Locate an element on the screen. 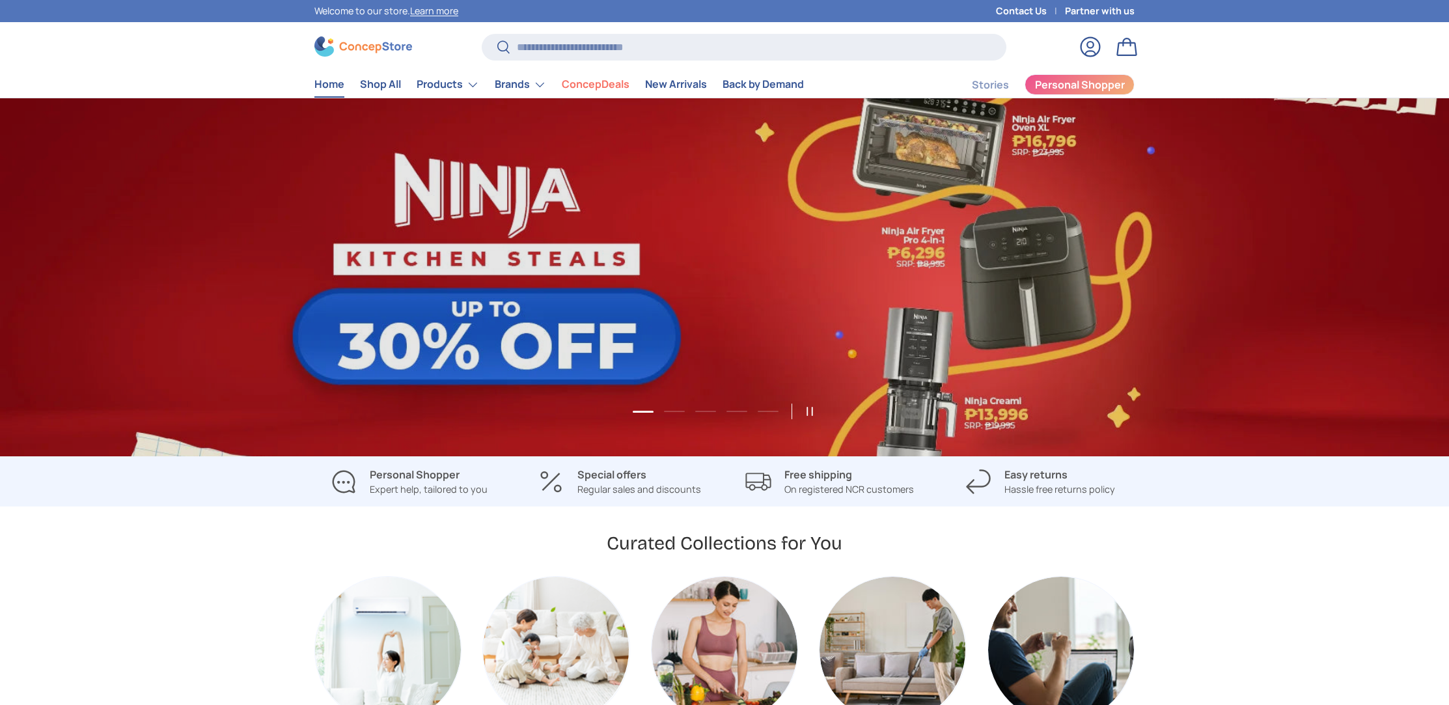 The height and width of the screenshot is (705, 1449). p: Welcome to our store. is located at coordinates (386, 11).